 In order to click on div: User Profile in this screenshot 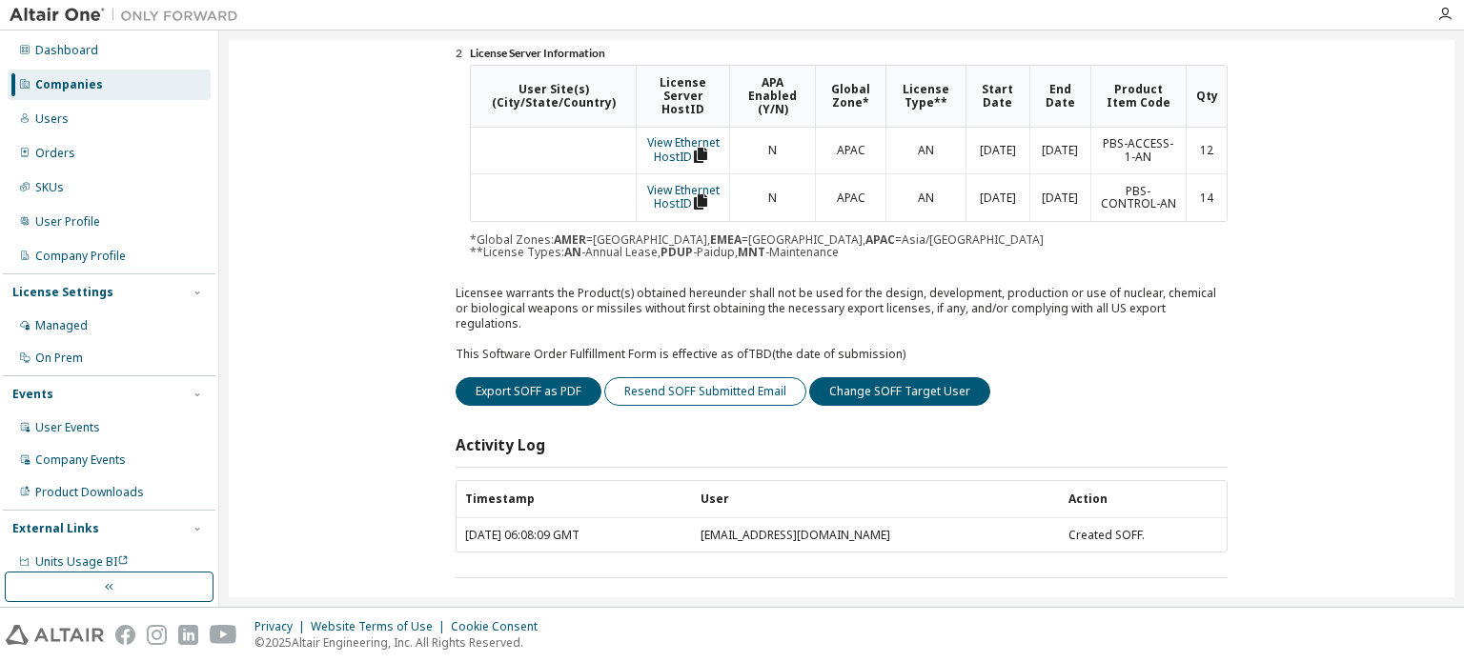, I will do `click(68, 222)`.